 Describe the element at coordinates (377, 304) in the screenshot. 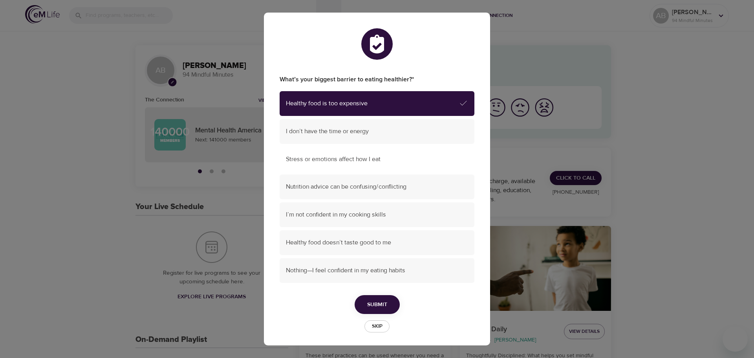

I see `button: Submit` at that location.